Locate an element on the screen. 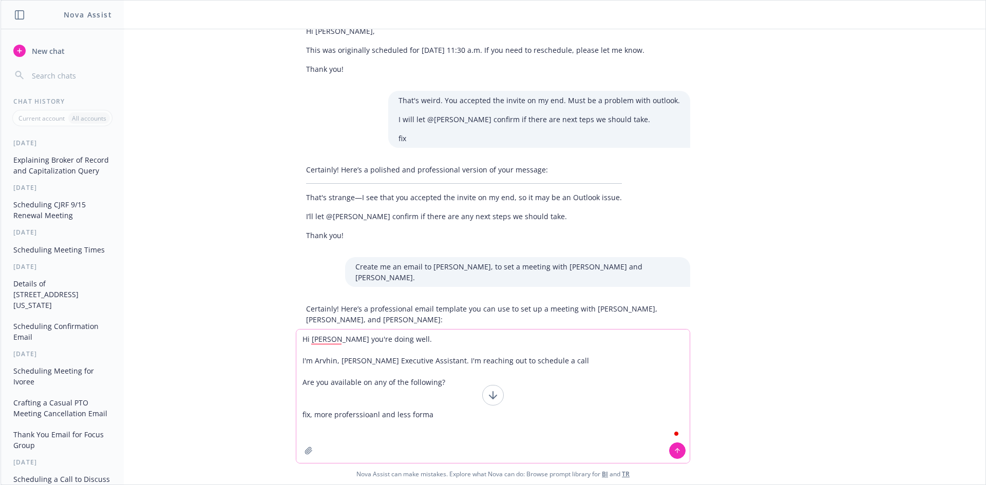  button: Crafting a Casual PTO Meeting Cancellation Email is located at coordinates (62, 408).